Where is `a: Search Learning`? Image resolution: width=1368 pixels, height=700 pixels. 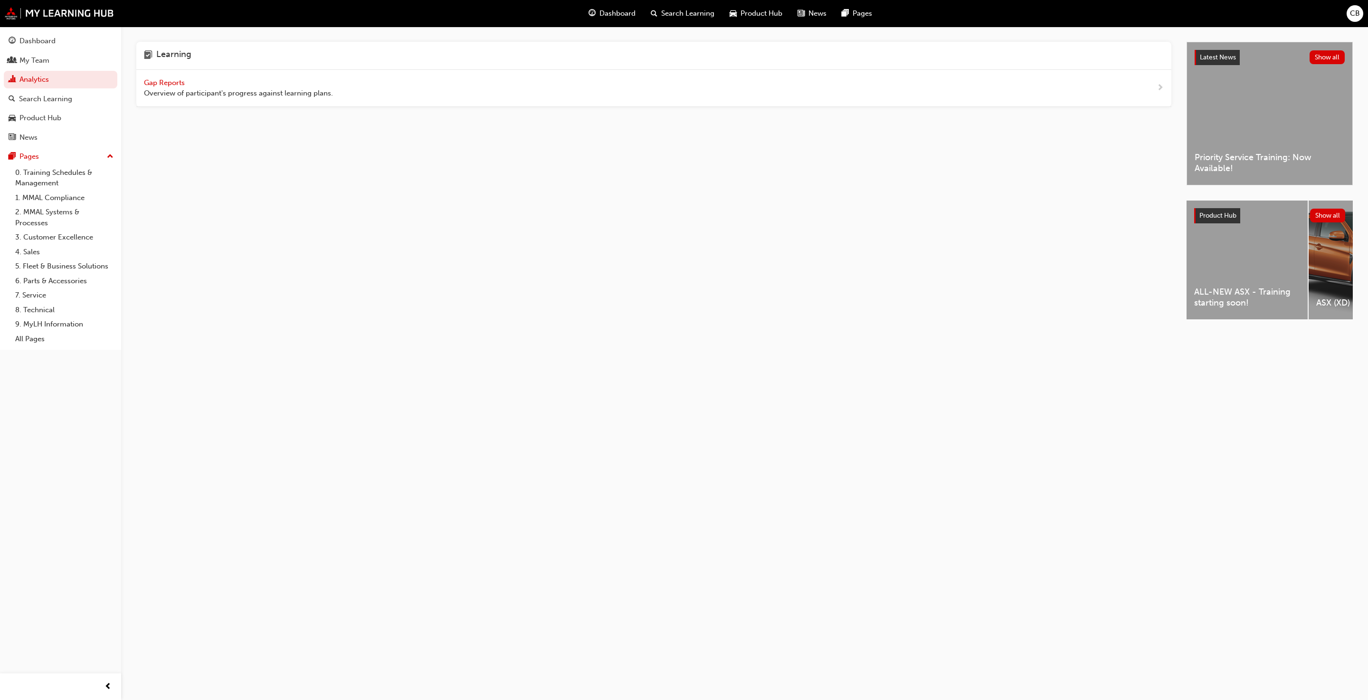 a: Search Learning is located at coordinates (60, 99).